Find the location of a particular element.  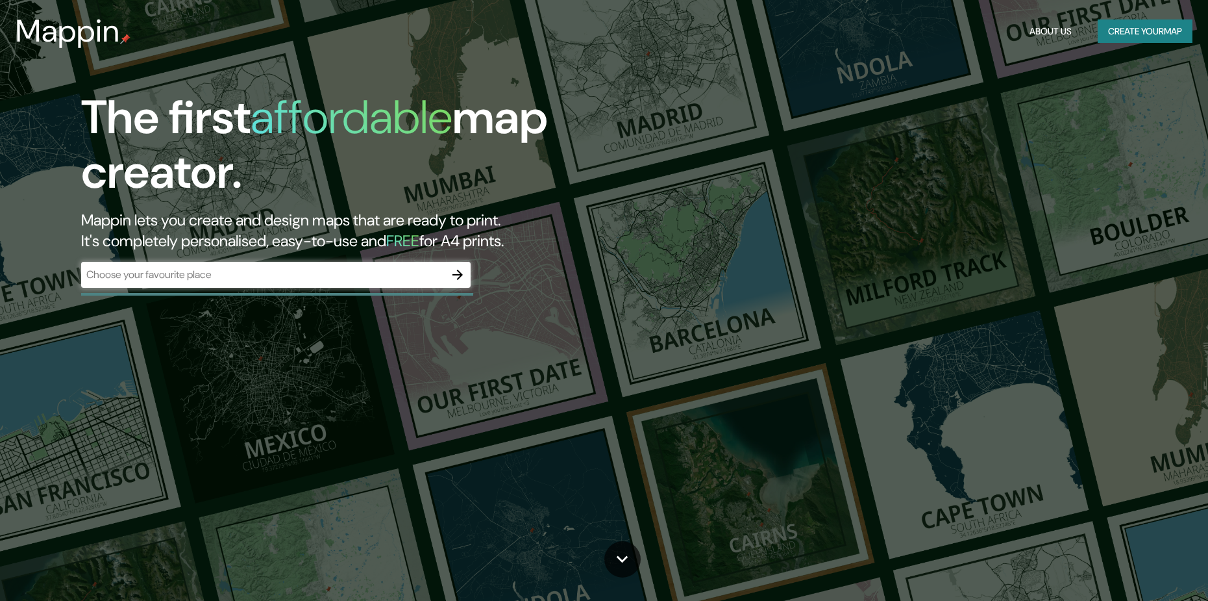

button: Create yourmap is located at coordinates (1145, 31).